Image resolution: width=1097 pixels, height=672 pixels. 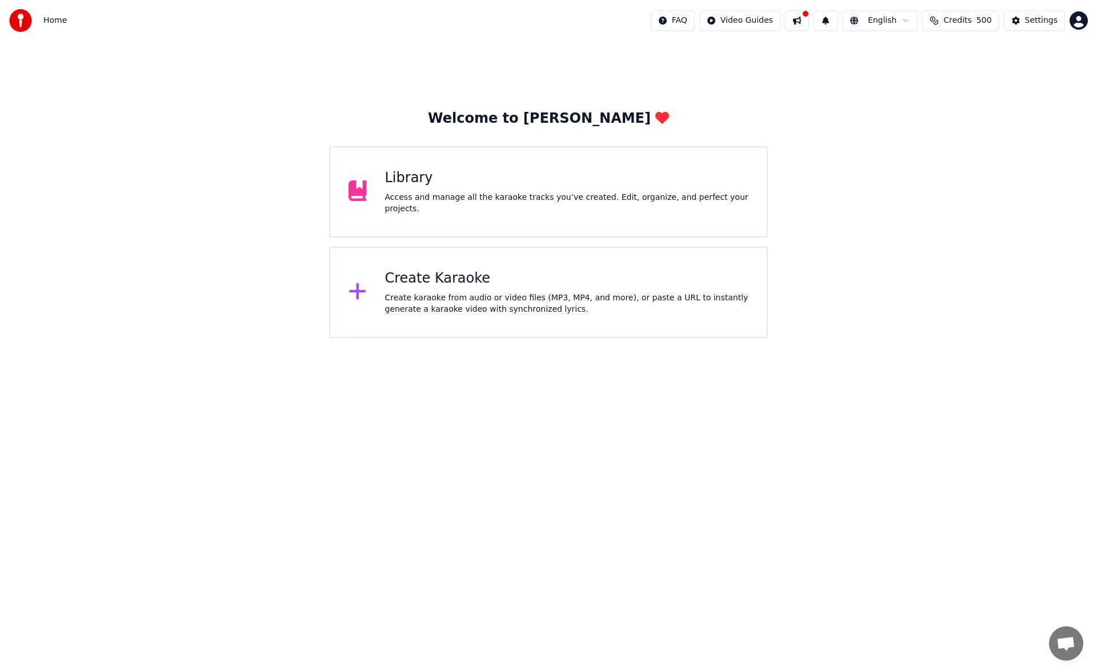 What do you see at coordinates (740, 21) in the screenshot?
I see `button: Video Guides` at bounding box center [740, 21].